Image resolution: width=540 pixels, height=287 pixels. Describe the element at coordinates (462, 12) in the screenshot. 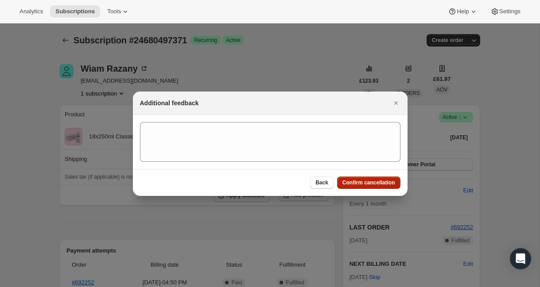

I see `button: Help` at that location.